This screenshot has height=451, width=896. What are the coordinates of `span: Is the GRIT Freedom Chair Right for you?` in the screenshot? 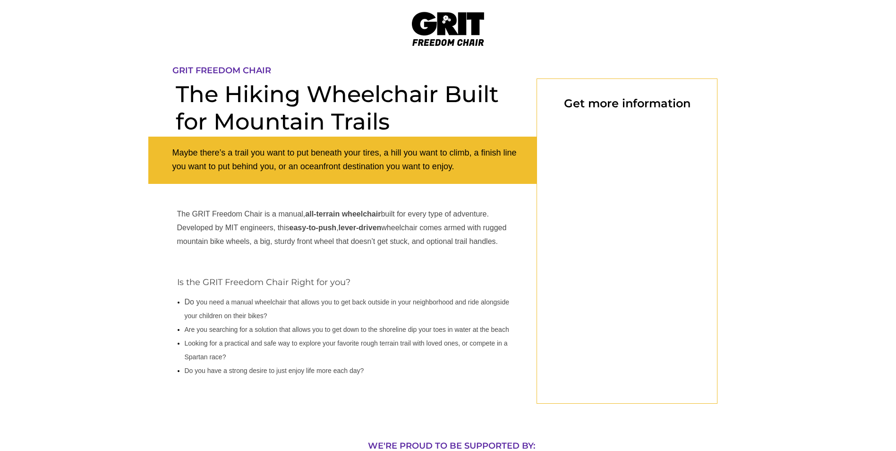 It's located at (264, 282).